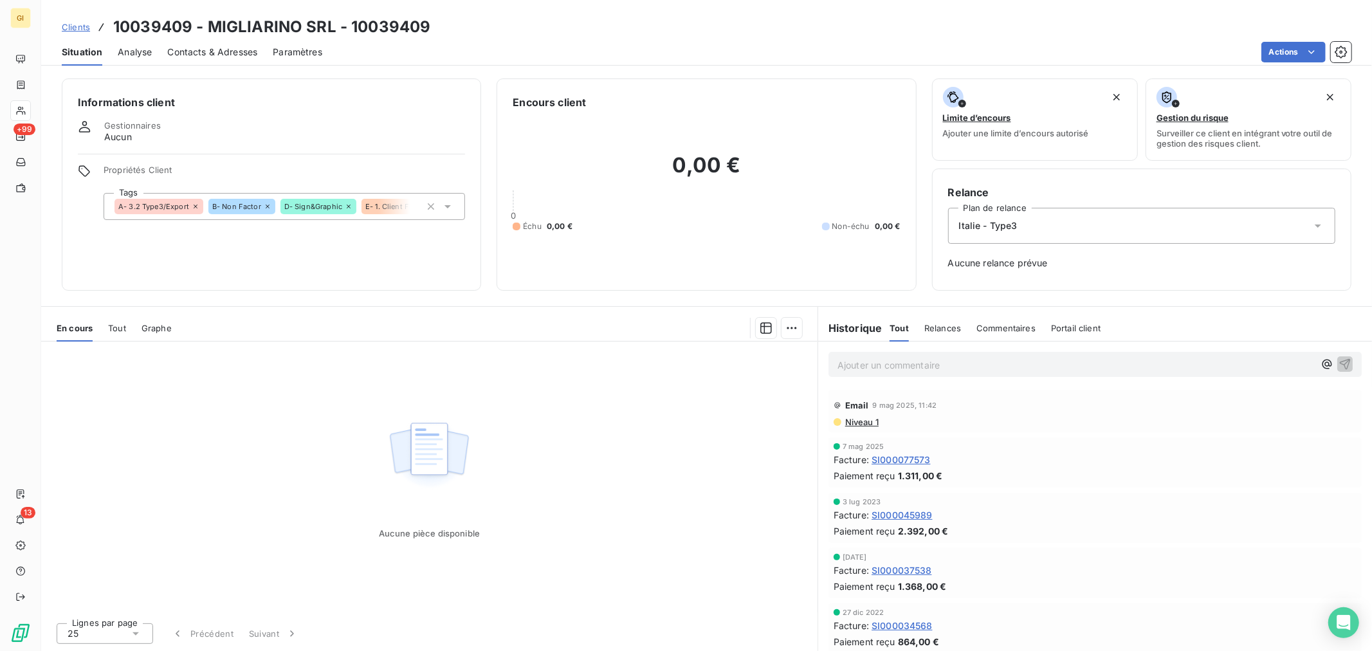 The height and width of the screenshot is (651, 1372). What do you see at coordinates (922, 586) in the screenshot?
I see `span: 1.368,00 €` at bounding box center [922, 586].